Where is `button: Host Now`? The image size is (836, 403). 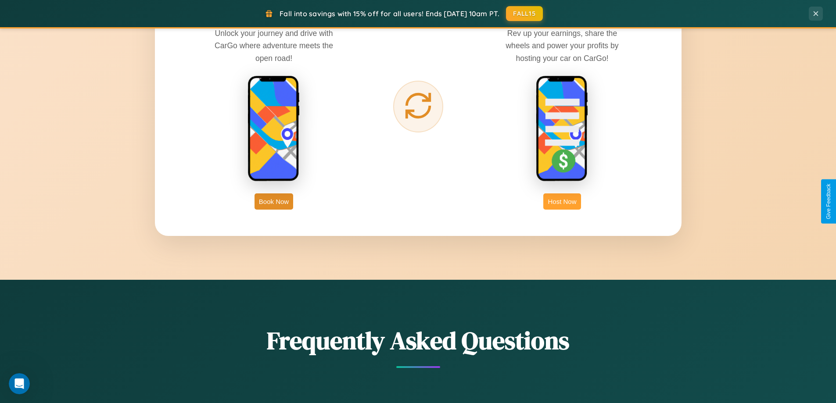 button: Host Now is located at coordinates (562, 201).